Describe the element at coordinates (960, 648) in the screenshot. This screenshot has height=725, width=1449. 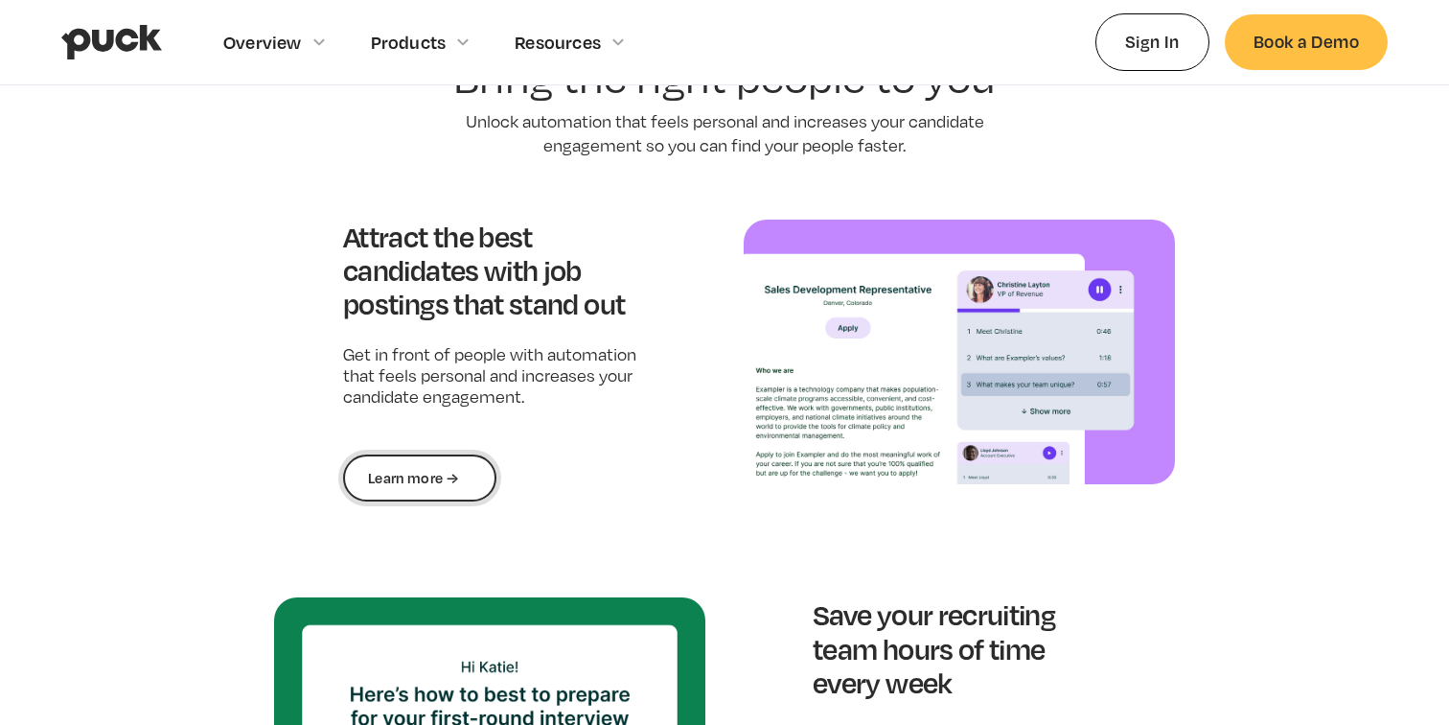
I see `h3: Save your recruiting team hours of time every week` at that location.